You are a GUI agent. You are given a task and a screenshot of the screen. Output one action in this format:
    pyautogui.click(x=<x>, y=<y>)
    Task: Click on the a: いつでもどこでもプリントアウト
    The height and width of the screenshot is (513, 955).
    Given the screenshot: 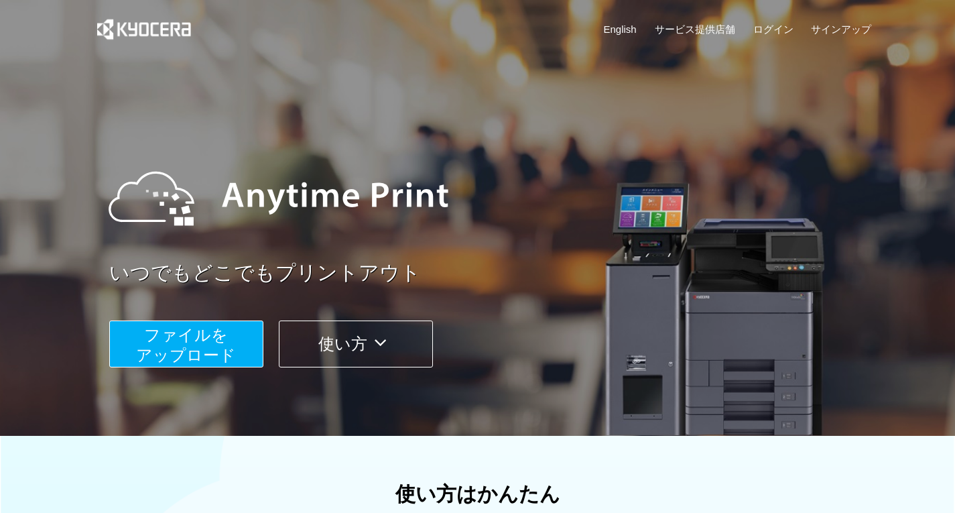 What is the action you would take?
    pyautogui.click(x=494, y=273)
    